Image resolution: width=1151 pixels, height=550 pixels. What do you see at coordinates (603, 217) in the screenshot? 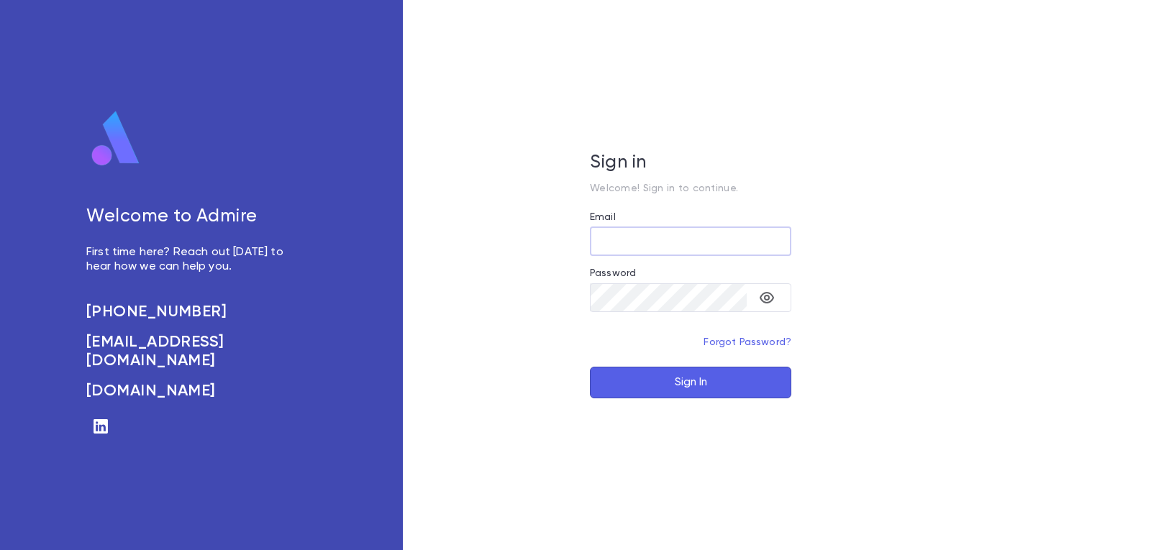
I see `label: Email` at bounding box center [603, 217].